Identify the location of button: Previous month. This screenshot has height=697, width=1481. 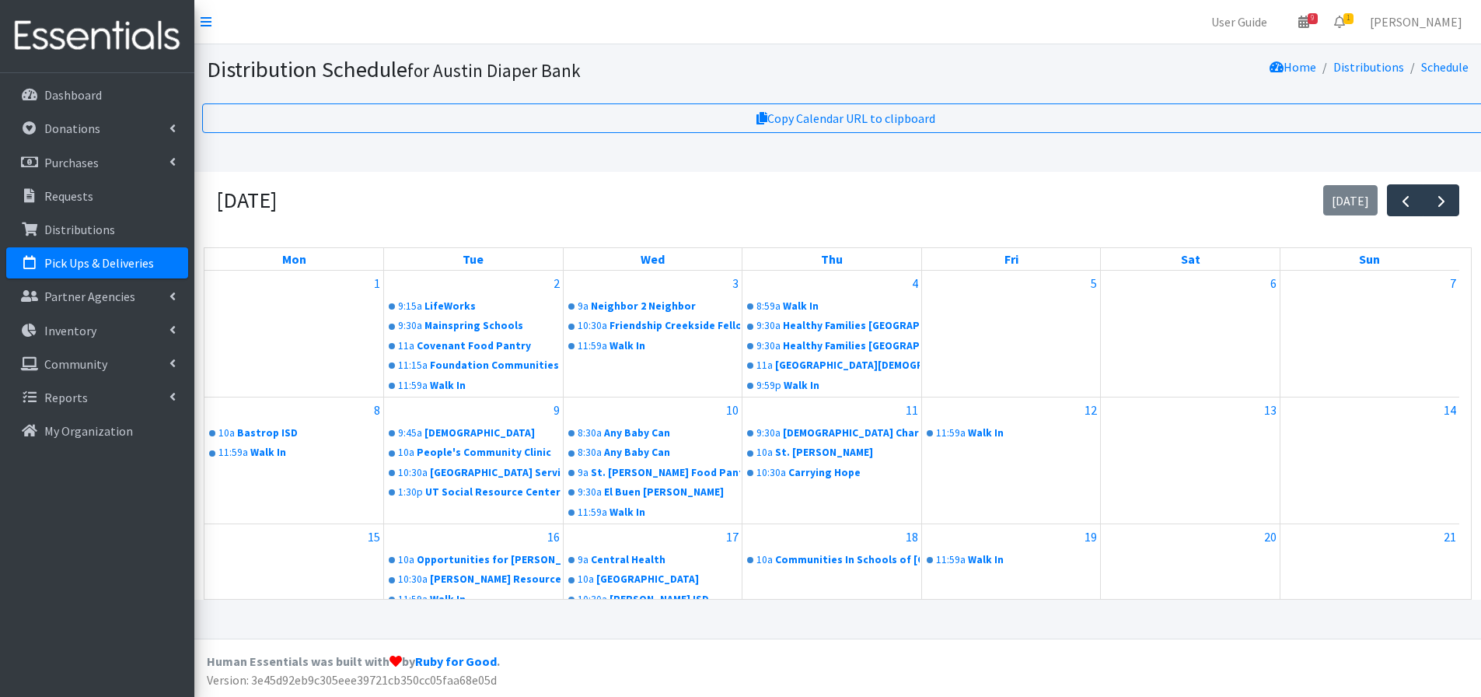
(1405, 200).